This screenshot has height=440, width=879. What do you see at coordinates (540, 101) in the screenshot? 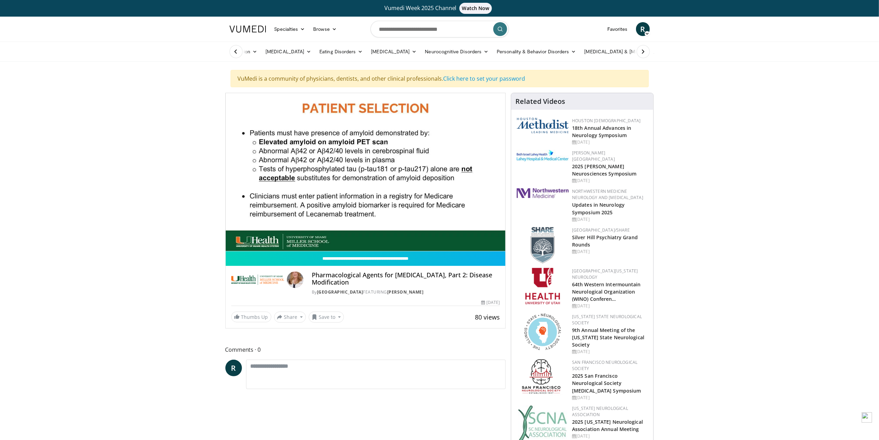
I see `h4: Related Videos` at bounding box center [540, 101].